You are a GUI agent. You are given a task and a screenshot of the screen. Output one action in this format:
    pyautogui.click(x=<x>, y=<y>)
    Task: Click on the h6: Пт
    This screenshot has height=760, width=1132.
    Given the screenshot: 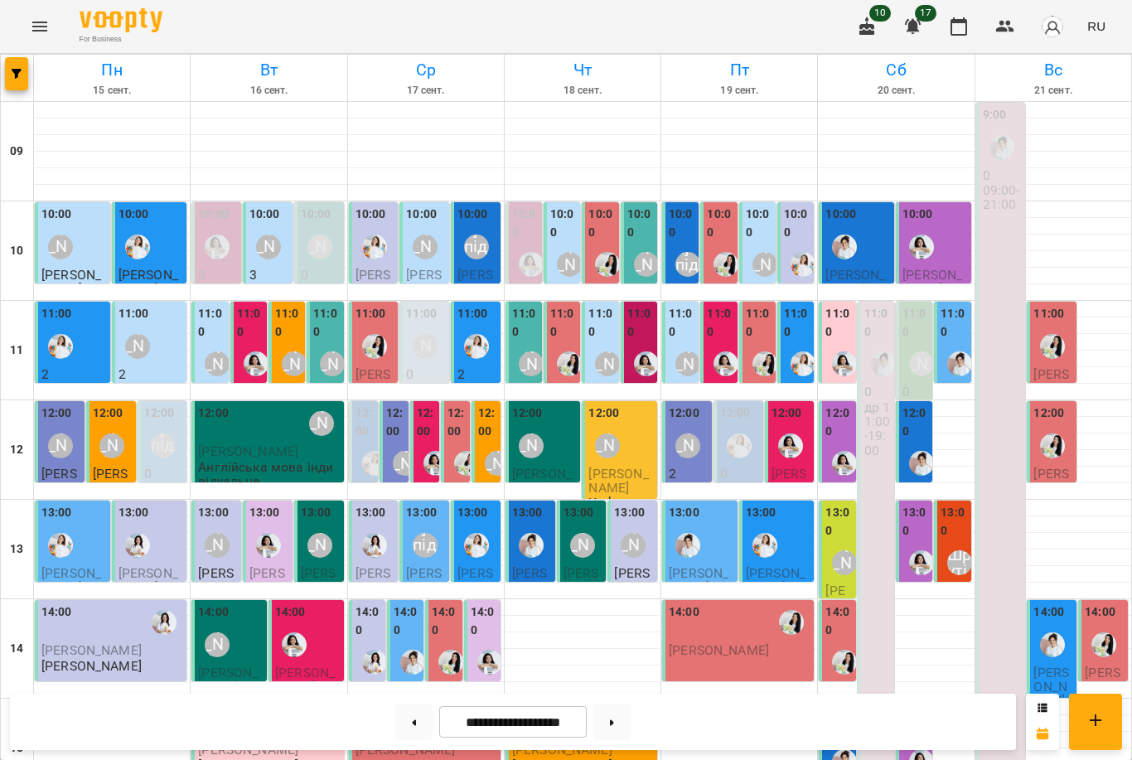 What is the action you would take?
    pyautogui.click(x=739, y=70)
    